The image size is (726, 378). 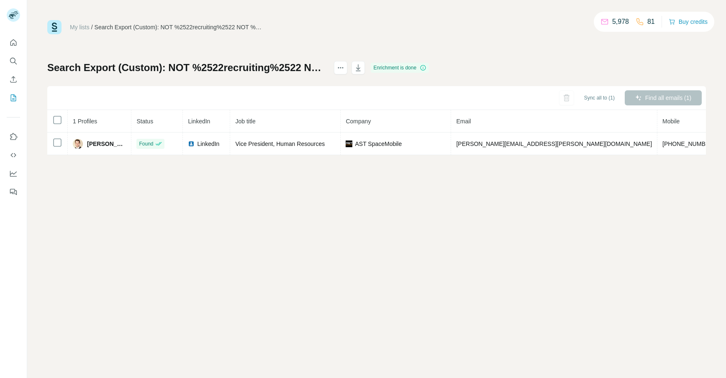 What do you see at coordinates (178, 27) in the screenshot?
I see `div: Search Export (Custom): NOT %2522recruiting%2522 NOT %2522benefits%2522 NOT %2522training%2522 NO...` at bounding box center [178, 27].